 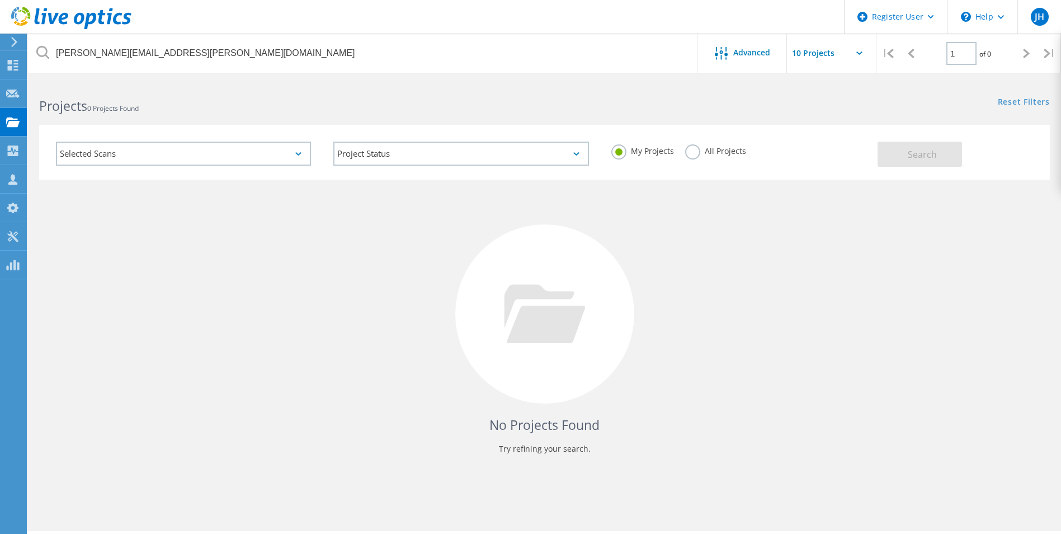 What do you see at coordinates (715, 149) in the screenshot?
I see `label: All Projects` at bounding box center [715, 149].